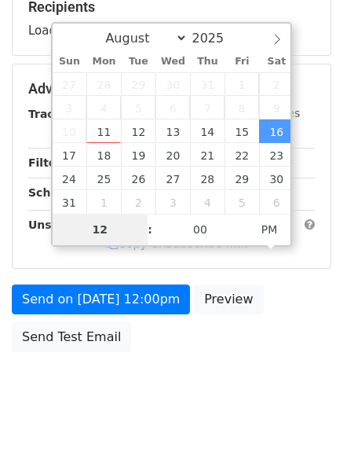  Describe the element at coordinates (173, 61) in the screenshot. I see `span: Wed` at that location.